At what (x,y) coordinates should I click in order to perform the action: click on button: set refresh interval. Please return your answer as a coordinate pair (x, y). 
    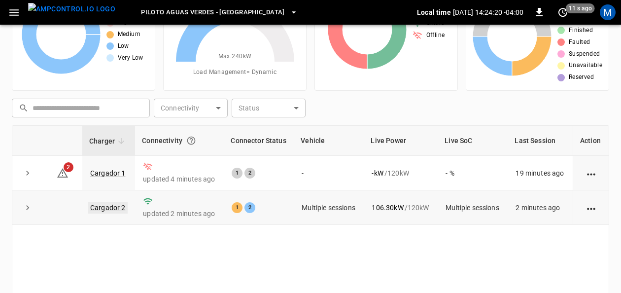
    Looking at the image, I should click on (563, 12).